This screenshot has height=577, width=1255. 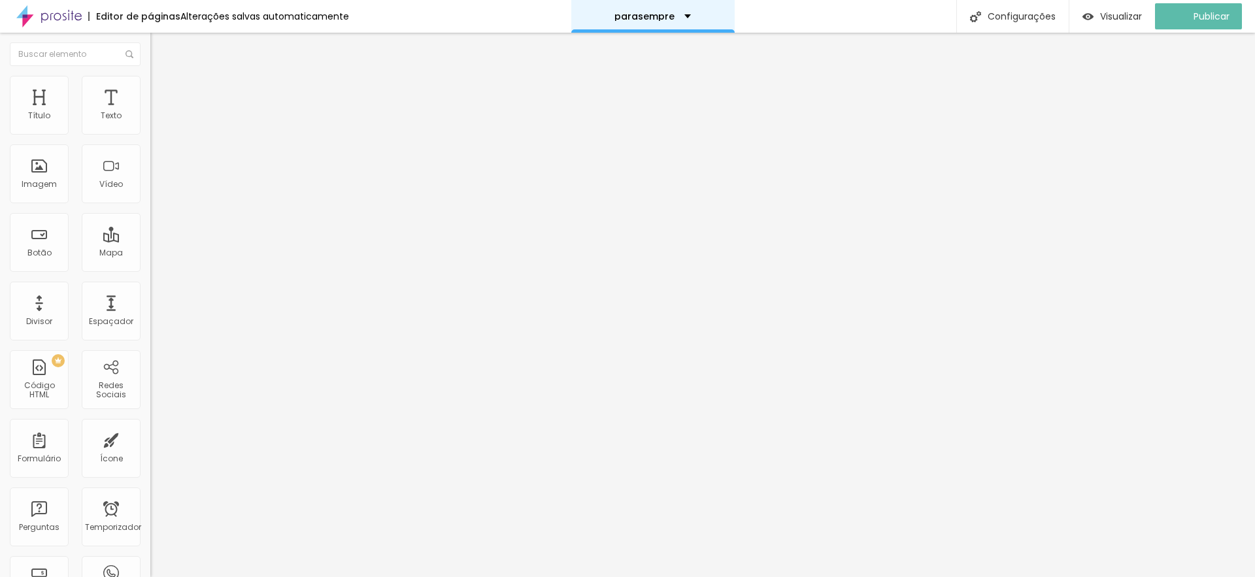 What do you see at coordinates (75, 54) in the screenshot?
I see `input: Buscar elemento` at bounding box center [75, 54].